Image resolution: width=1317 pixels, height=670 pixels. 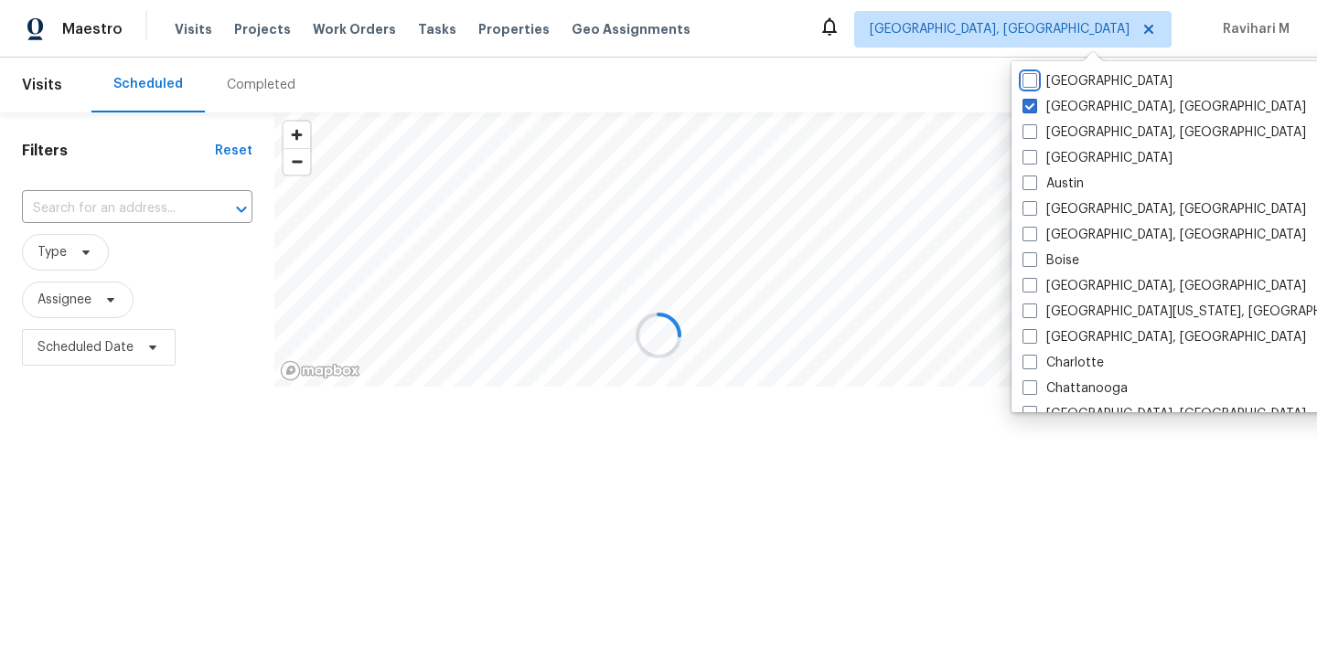 What do you see at coordinates (1053, 184) in the screenshot?
I see `label: Austin` at bounding box center [1053, 184].